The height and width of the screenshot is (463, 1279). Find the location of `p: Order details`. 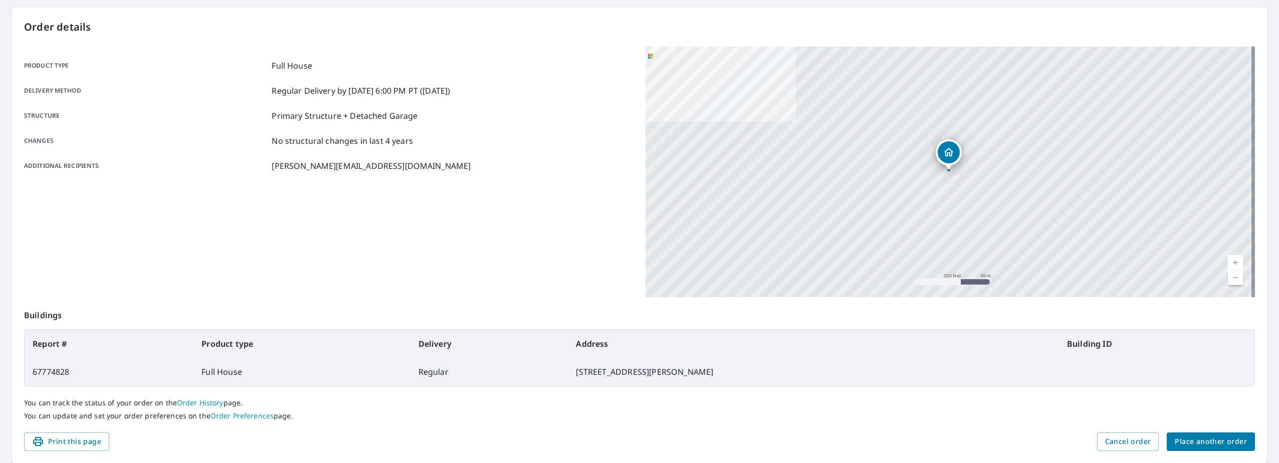

p: Order details is located at coordinates (639, 27).